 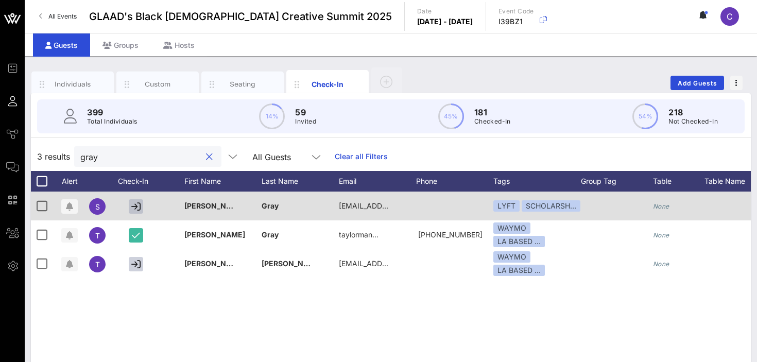 I want to click on p: I39BZ1, so click(x=516, y=22).